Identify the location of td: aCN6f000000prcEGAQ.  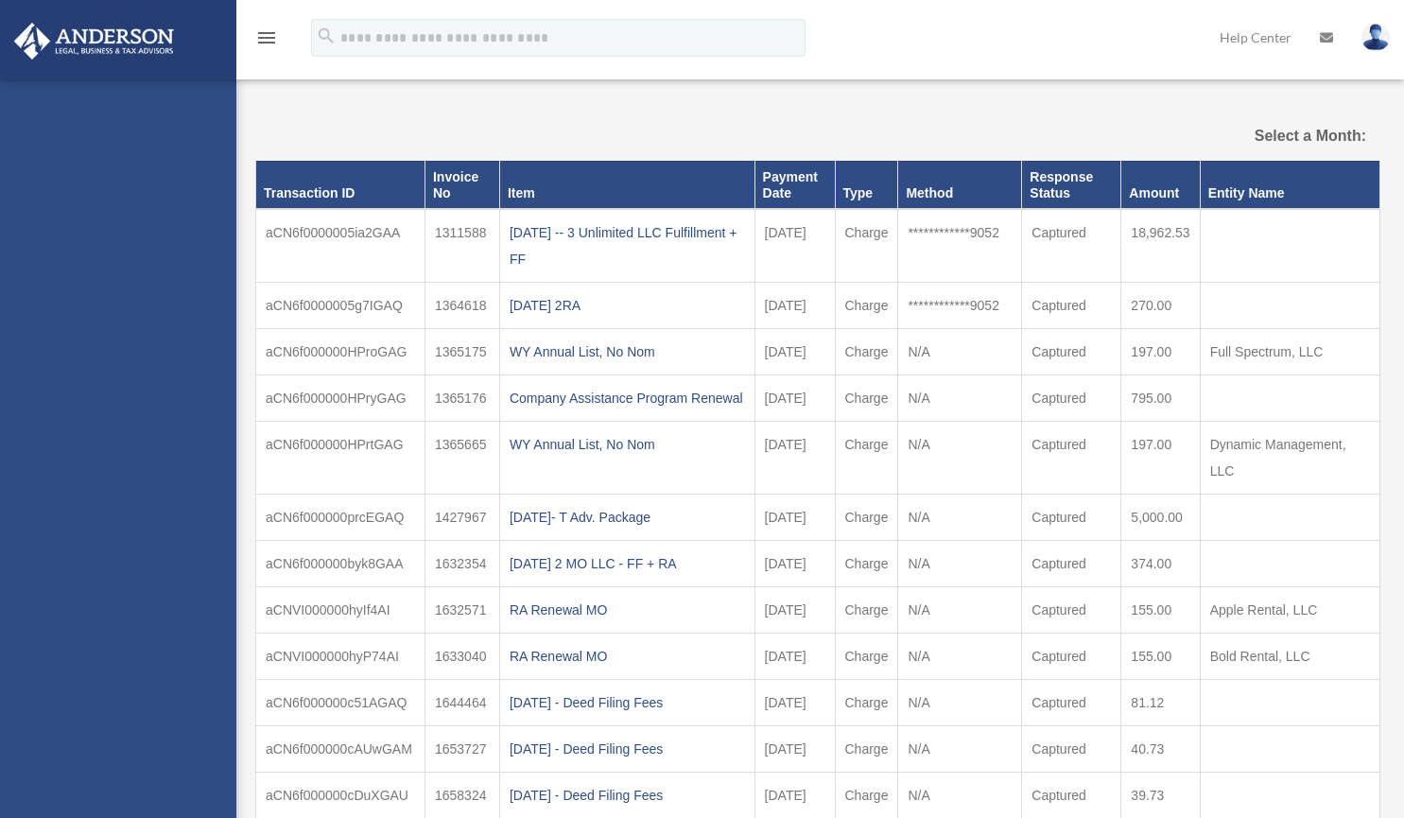
(340, 517).